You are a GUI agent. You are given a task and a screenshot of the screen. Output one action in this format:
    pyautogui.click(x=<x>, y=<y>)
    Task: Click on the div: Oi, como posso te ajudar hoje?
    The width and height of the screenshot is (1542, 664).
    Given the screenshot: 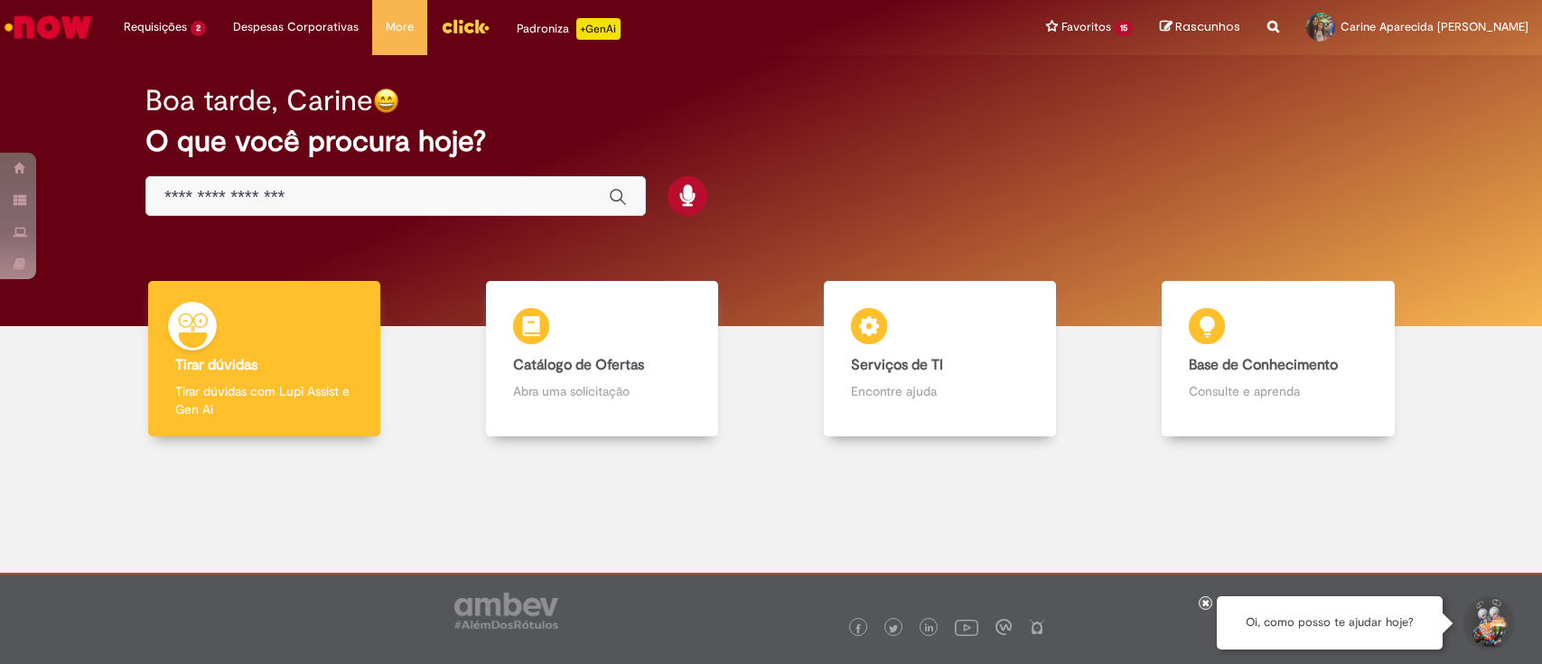 What is the action you would take?
    pyautogui.click(x=1330, y=623)
    